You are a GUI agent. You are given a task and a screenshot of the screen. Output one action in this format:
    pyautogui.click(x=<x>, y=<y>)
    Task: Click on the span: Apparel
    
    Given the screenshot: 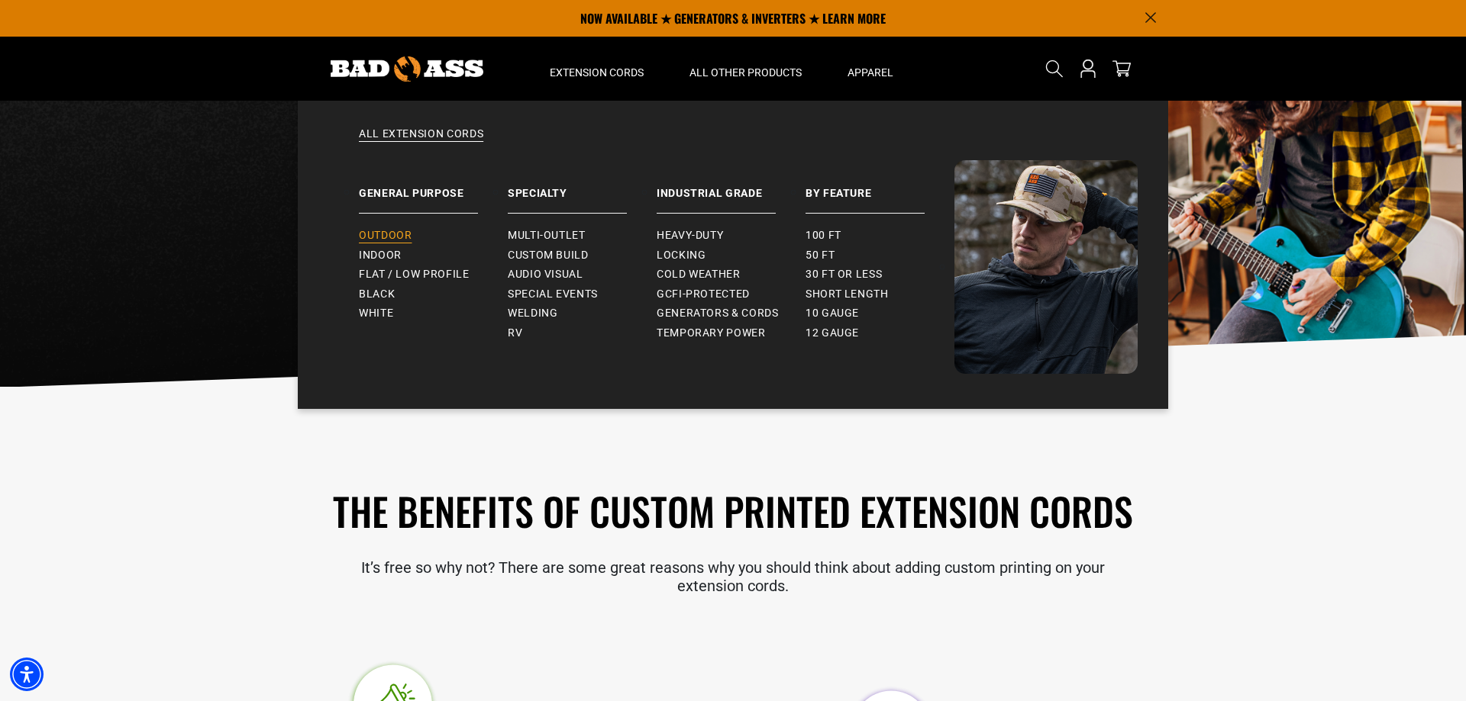 What is the action you would take?
    pyautogui.click(x=870, y=73)
    